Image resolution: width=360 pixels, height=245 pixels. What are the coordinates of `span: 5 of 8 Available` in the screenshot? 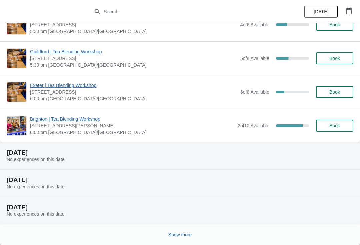 It's located at (255, 58).